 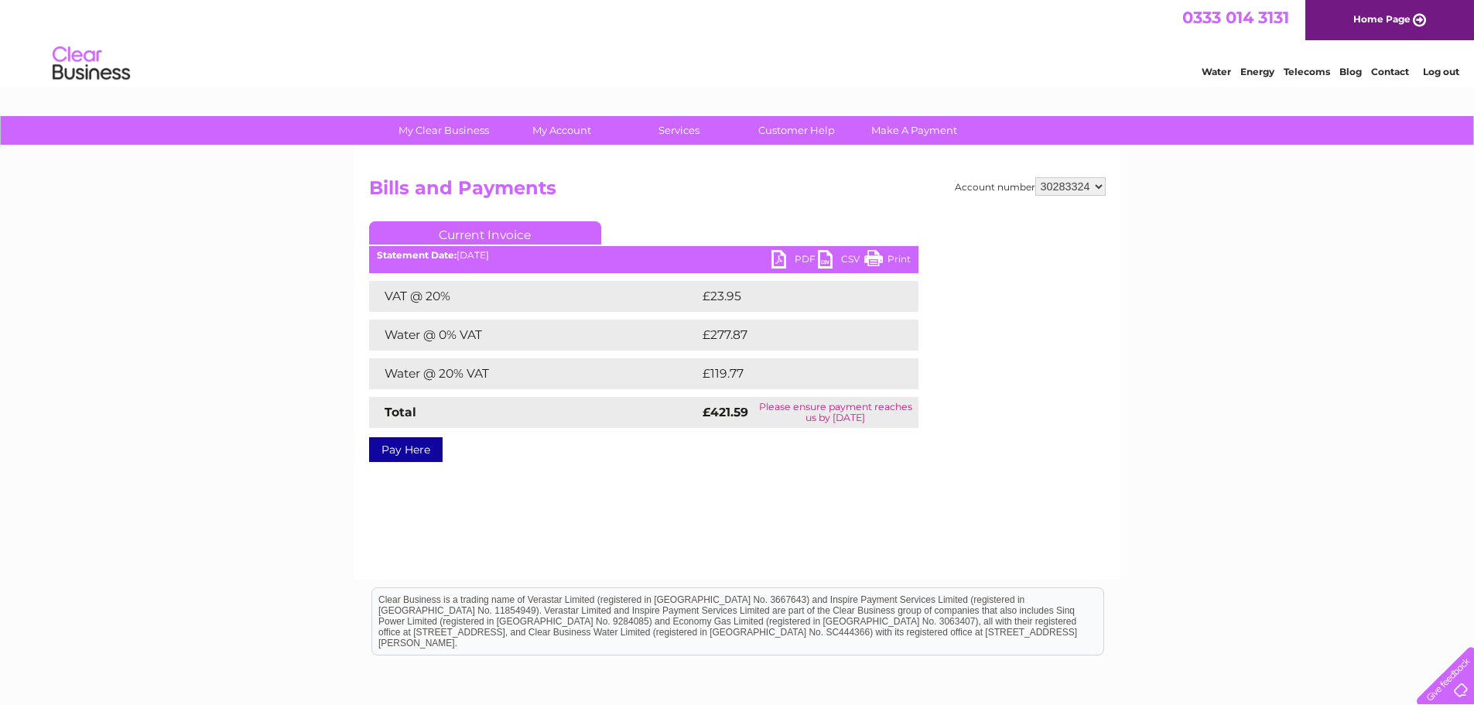 I want to click on a: Pay Here, so click(x=405, y=449).